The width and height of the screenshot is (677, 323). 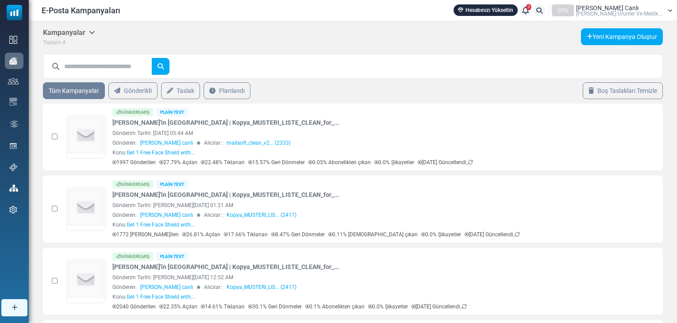 I want to click on a: 2, so click(x=525, y=10).